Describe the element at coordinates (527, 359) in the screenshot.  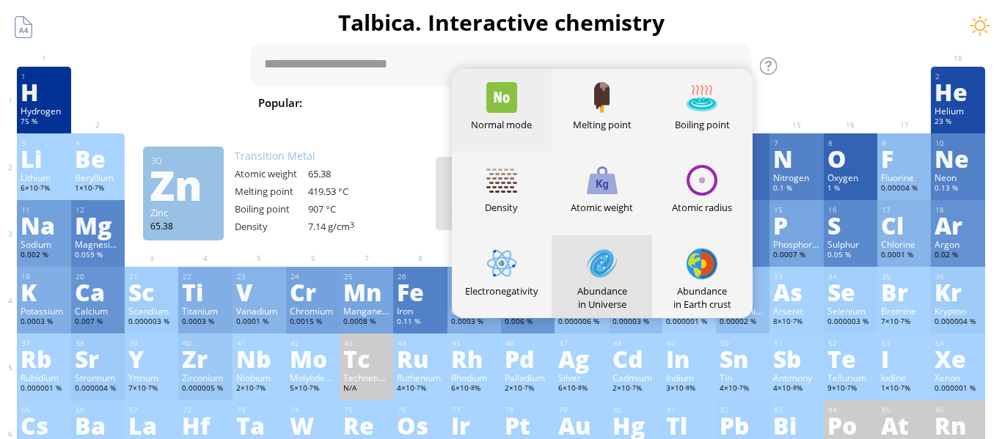
I see `div: Pd` at that location.